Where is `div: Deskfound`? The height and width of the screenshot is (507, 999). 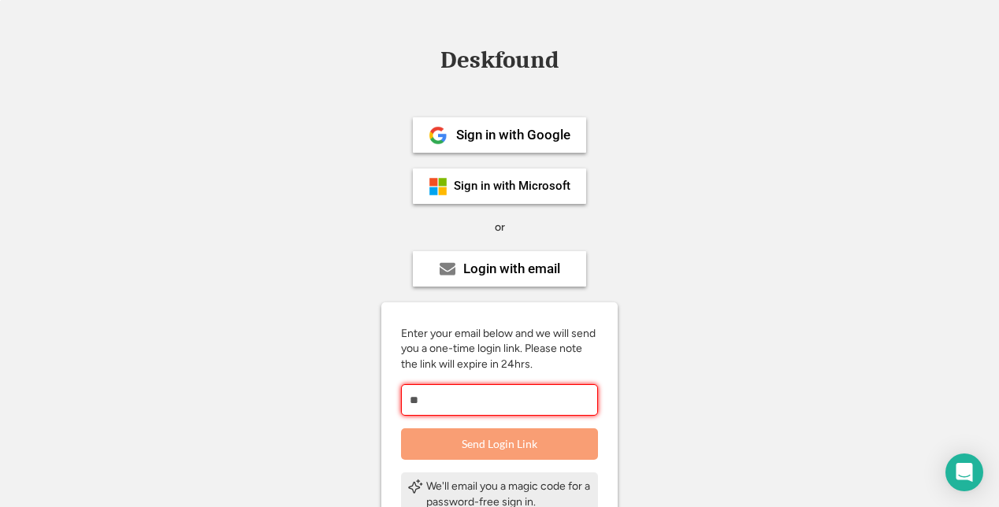 div: Deskfound is located at coordinates (499, 60).